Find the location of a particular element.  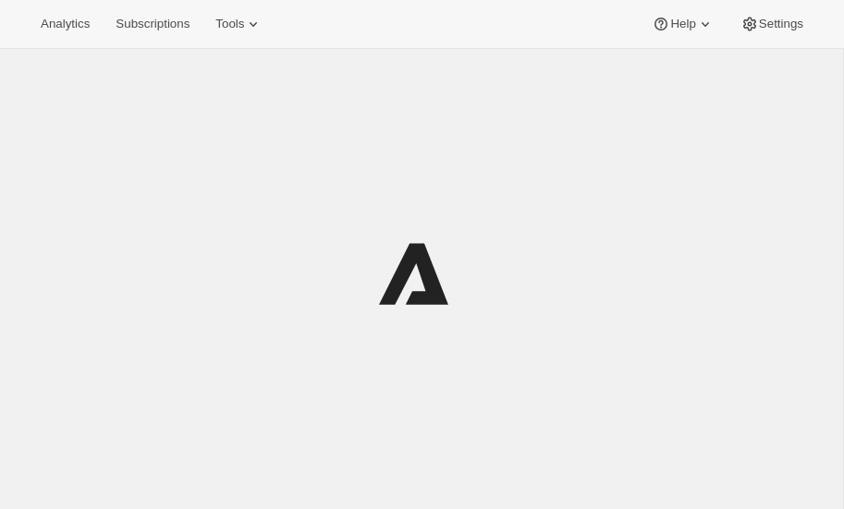

span: Tools is located at coordinates (229, 24).